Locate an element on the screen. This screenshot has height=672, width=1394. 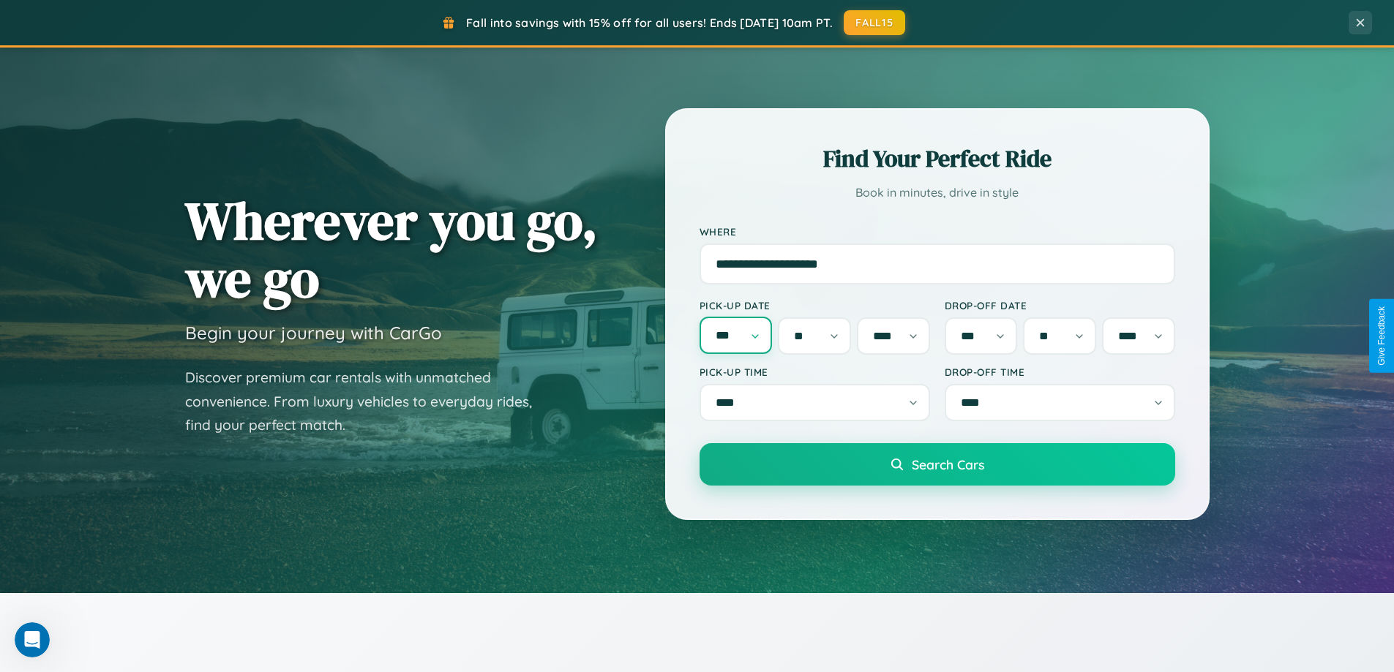
h3: Begin your journey with CarGo is located at coordinates (313, 333).